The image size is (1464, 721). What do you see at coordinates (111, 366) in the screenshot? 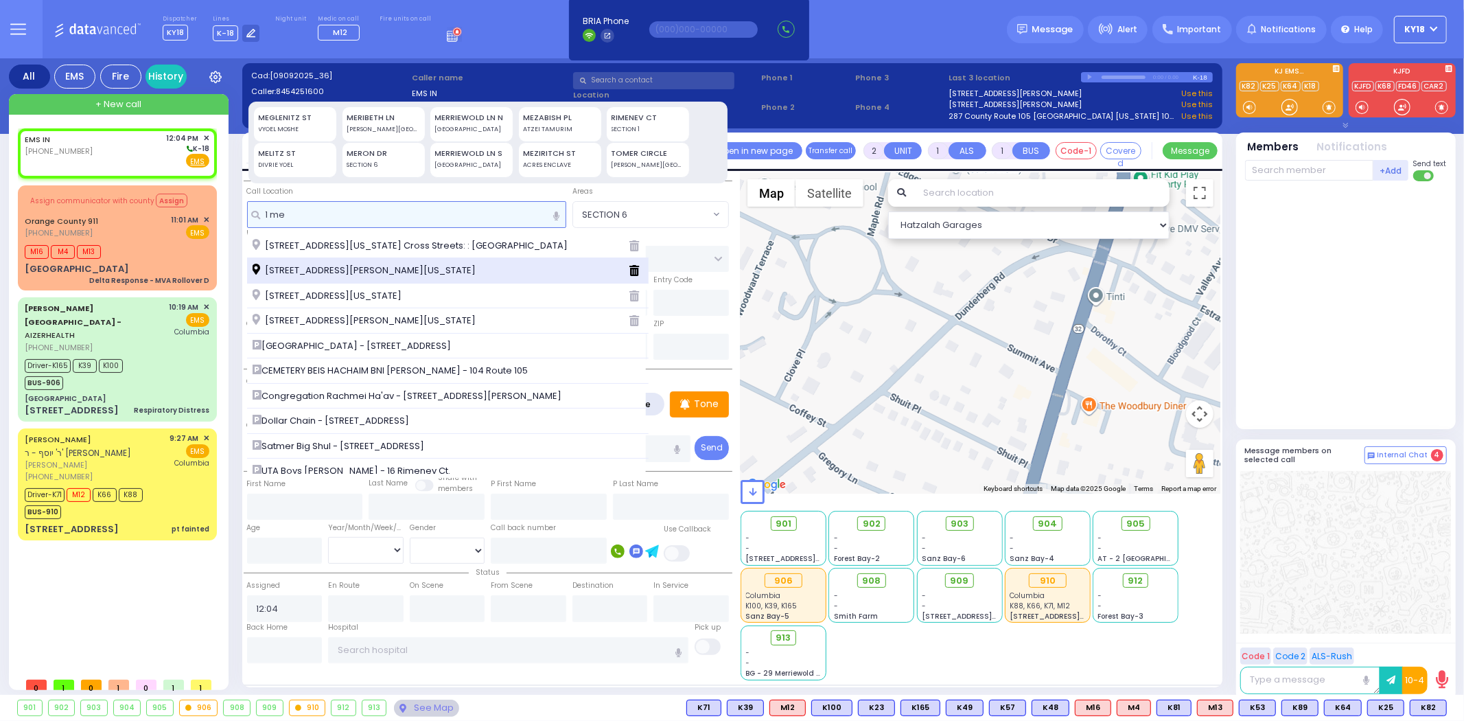
I see `span: K100` at bounding box center [111, 366].